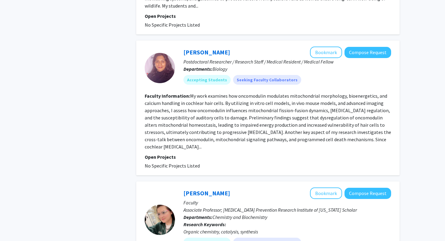 The image size is (445, 241). What do you see at coordinates (205, 225) in the screenshot?
I see `b: Research Keywords:` at bounding box center [205, 225].